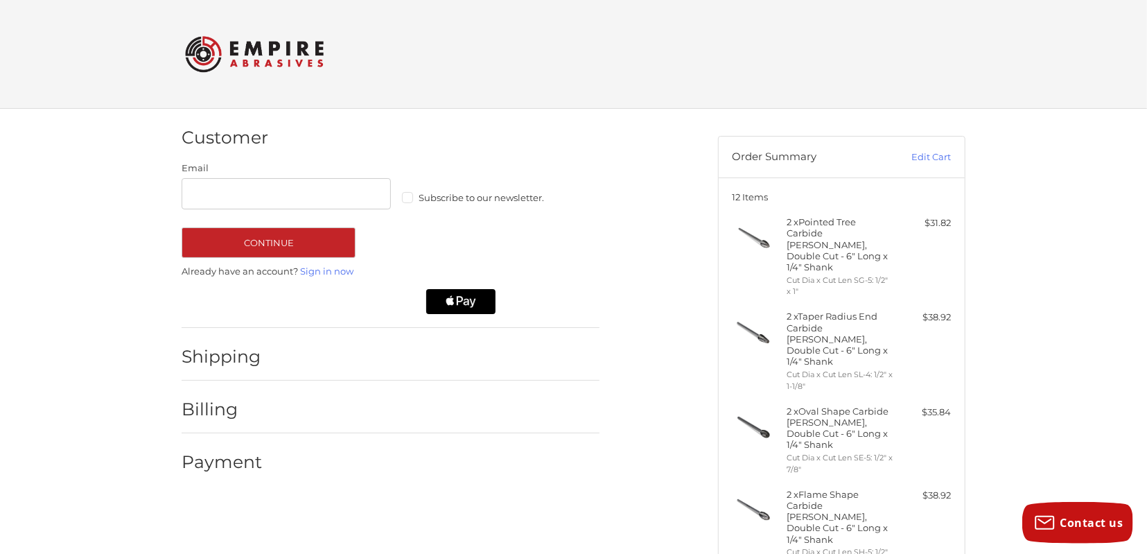 This screenshot has width=1147, height=554. What do you see at coordinates (481, 197) in the screenshot?
I see `span: Subscribe to our newsletter.` at bounding box center [481, 197].